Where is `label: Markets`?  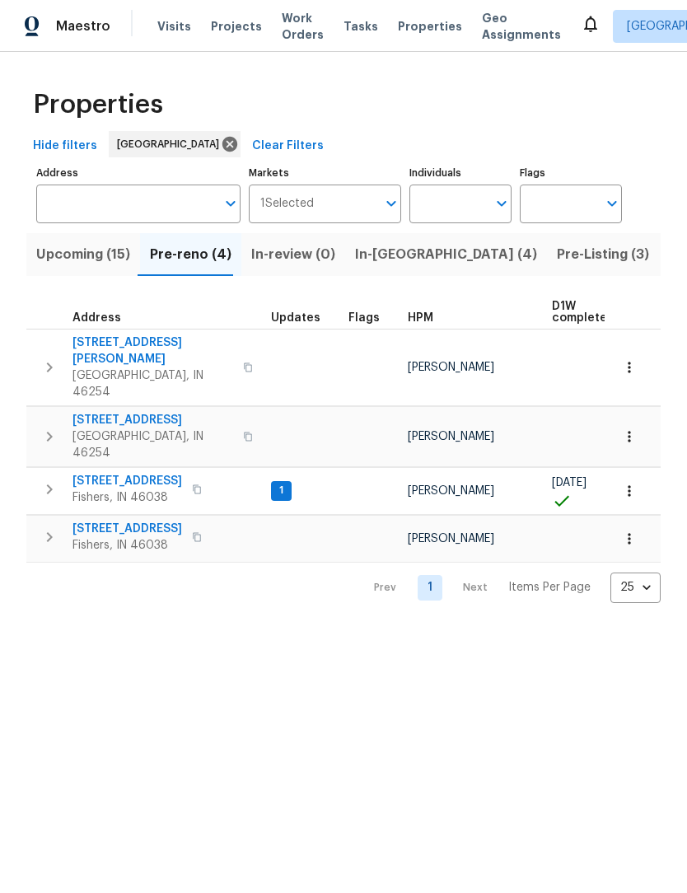 label: Markets is located at coordinates (325, 173).